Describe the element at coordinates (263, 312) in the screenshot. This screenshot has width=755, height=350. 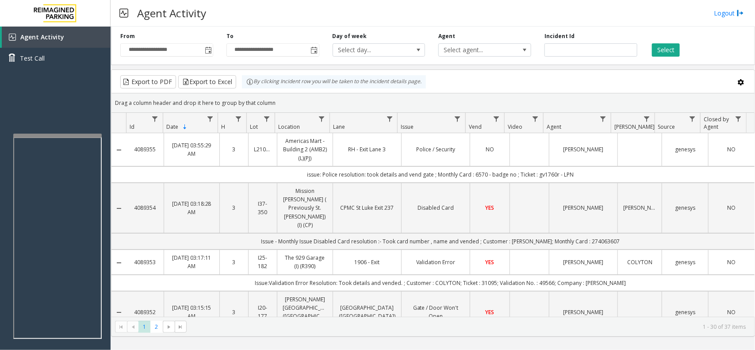
I see `a: I20-177` at that location.